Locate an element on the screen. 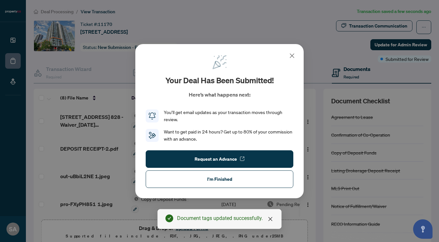  div: You’ll get email updates as your transaction moves through review. is located at coordinates (229, 116).